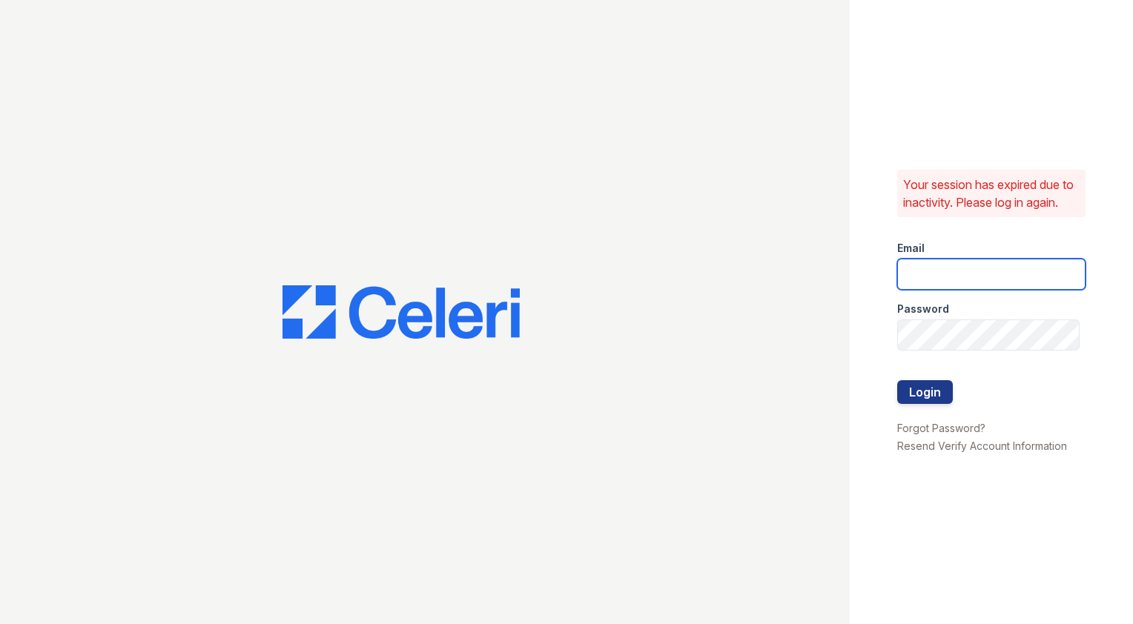 The height and width of the screenshot is (624, 1133). What do you see at coordinates (911, 248) in the screenshot?
I see `label: Email` at bounding box center [911, 248].